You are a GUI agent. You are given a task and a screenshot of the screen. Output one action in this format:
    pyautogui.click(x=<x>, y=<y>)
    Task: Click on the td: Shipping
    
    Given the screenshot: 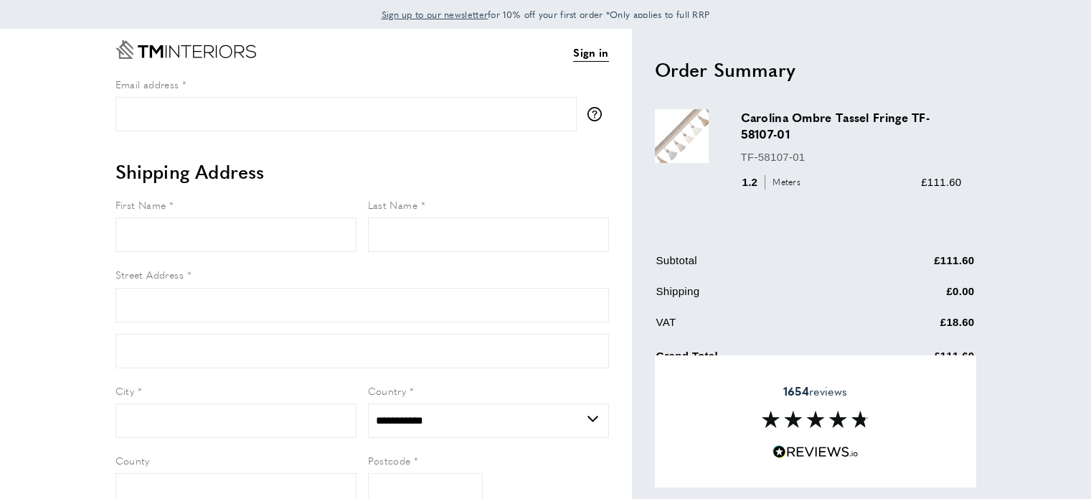 What is the action you would take?
    pyautogui.click(x=753, y=296)
    